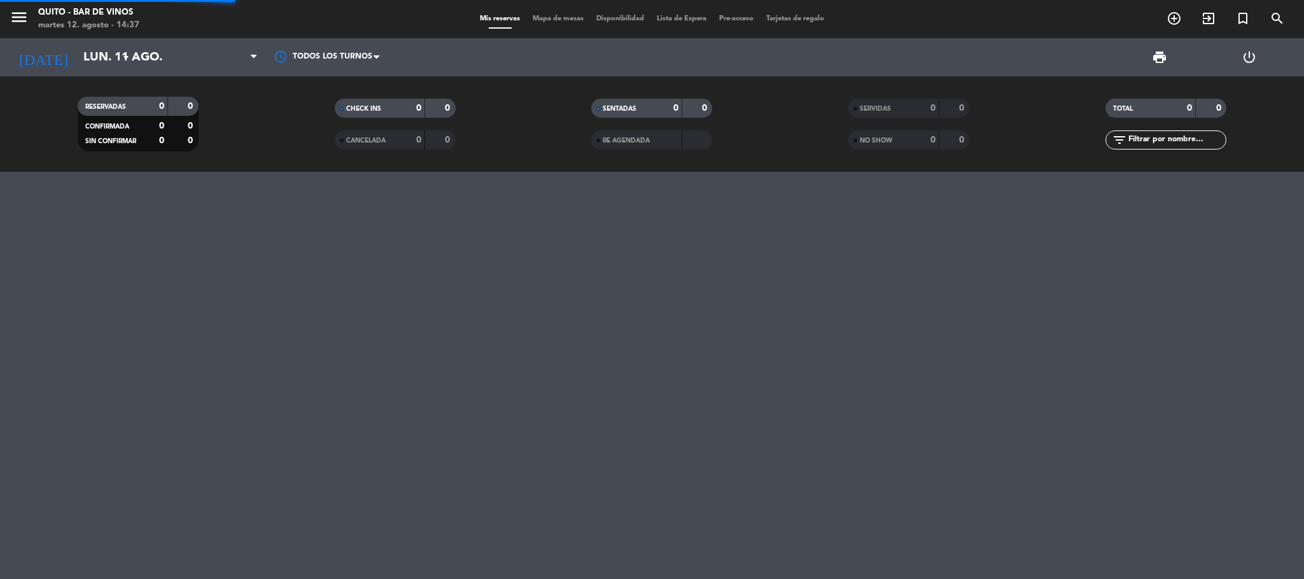  I want to click on i: menu, so click(19, 17).